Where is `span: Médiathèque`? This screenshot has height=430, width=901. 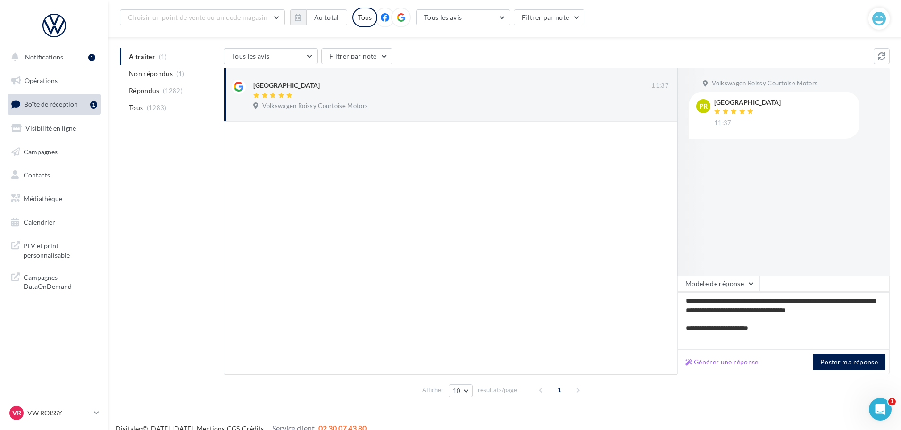
span: Médiathèque is located at coordinates (43, 198).